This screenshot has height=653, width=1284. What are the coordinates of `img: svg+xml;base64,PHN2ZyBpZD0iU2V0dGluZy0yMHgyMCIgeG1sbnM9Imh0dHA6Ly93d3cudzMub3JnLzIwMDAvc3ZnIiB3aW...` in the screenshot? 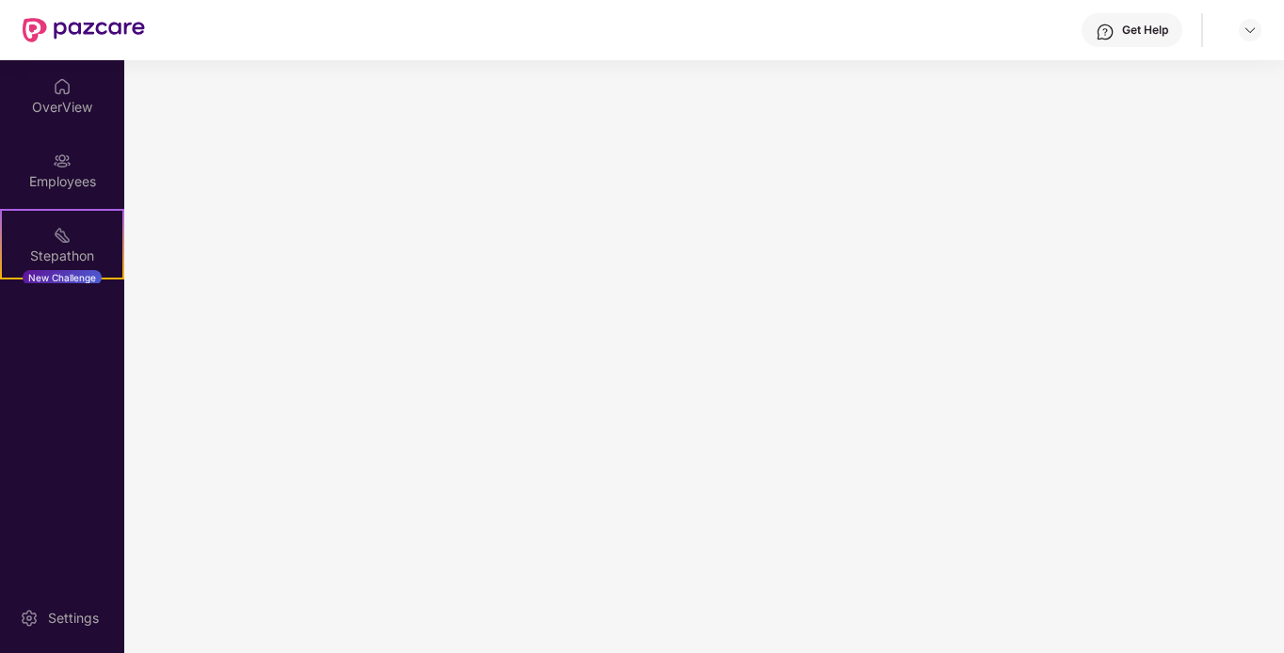 It's located at (29, 618).